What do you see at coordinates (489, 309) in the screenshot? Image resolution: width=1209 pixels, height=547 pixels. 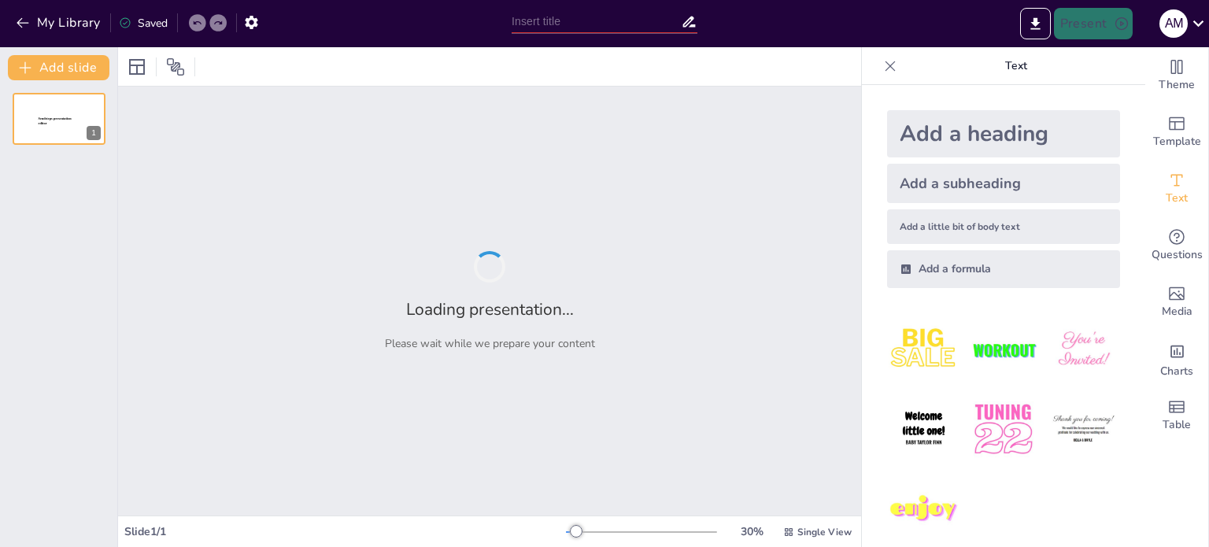 I see `h2: Loading presentation...` at bounding box center [489, 309].